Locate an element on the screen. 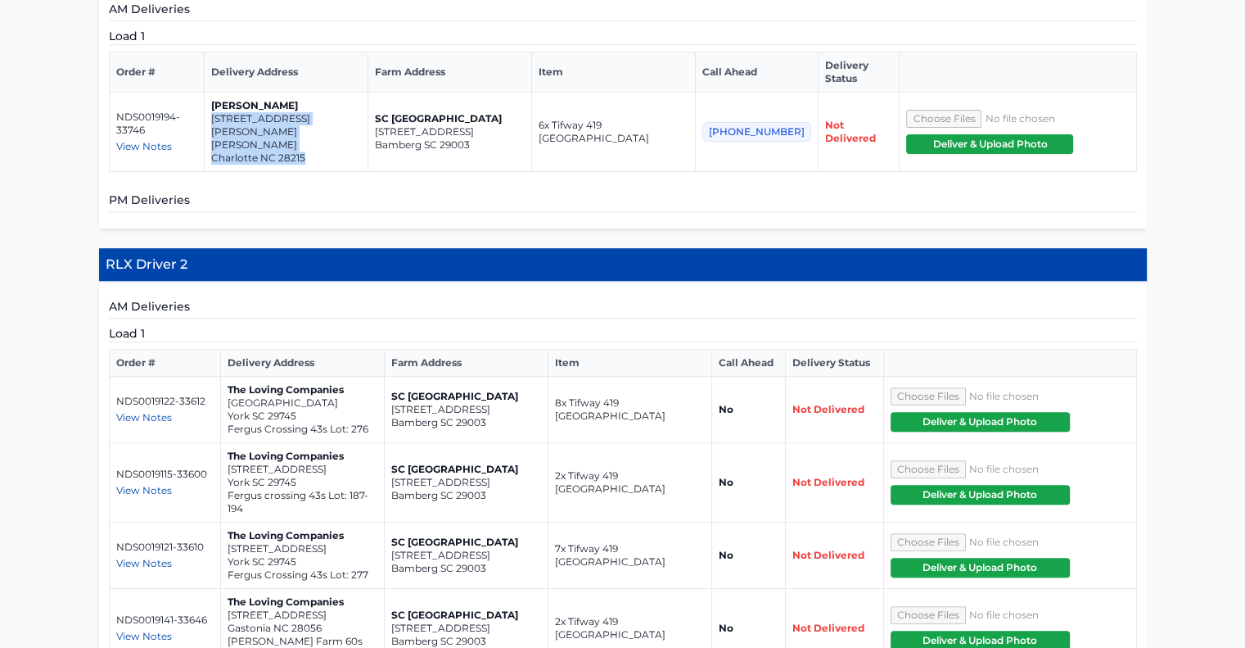  p: NDS0019122-33612 is located at coordinates (165, 401).